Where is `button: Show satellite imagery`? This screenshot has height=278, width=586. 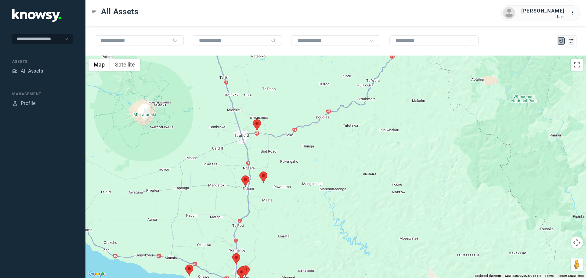 button: Show satellite imagery is located at coordinates (125, 65).